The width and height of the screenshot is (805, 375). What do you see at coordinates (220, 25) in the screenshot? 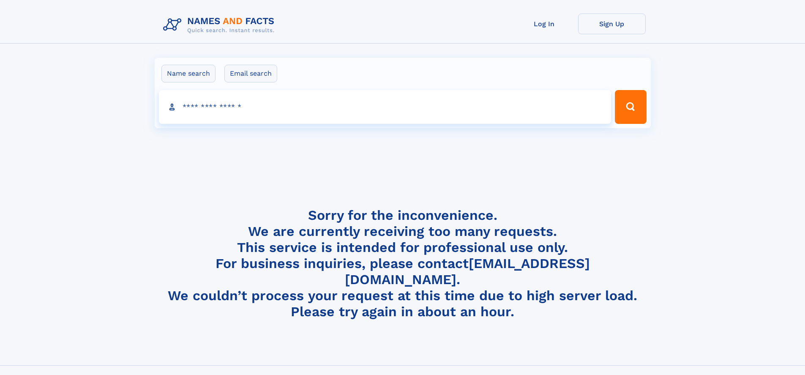
I see `img: Logo Names and Facts` at bounding box center [220, 25].